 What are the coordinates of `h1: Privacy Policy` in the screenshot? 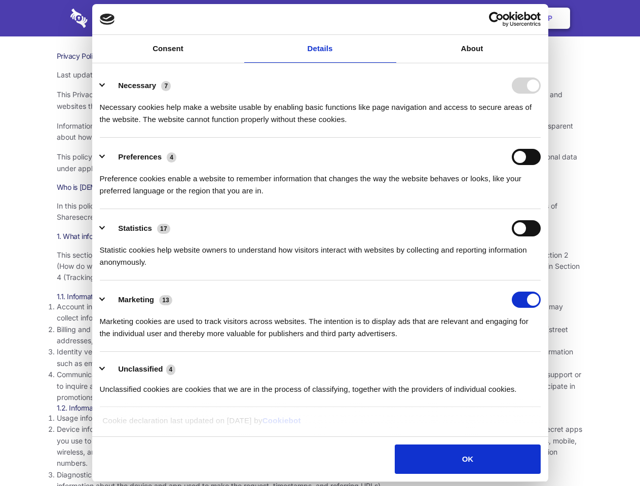 It's located at (320, 56).